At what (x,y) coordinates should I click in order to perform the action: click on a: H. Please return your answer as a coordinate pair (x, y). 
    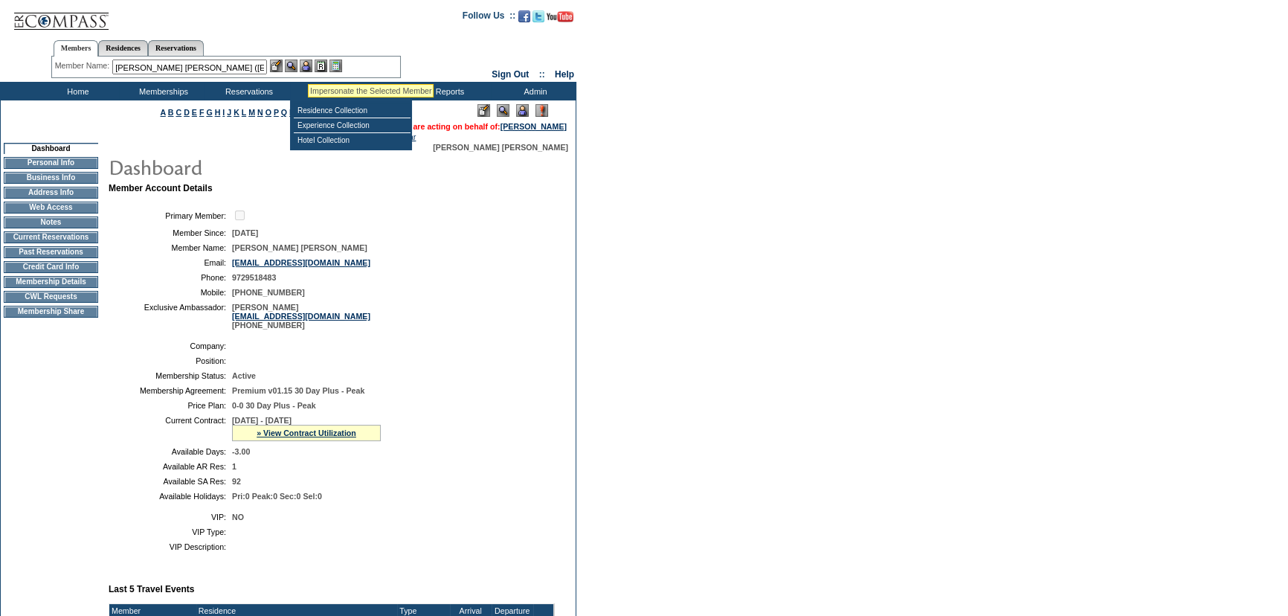
    Looking at the image, I should click on (218, 112).